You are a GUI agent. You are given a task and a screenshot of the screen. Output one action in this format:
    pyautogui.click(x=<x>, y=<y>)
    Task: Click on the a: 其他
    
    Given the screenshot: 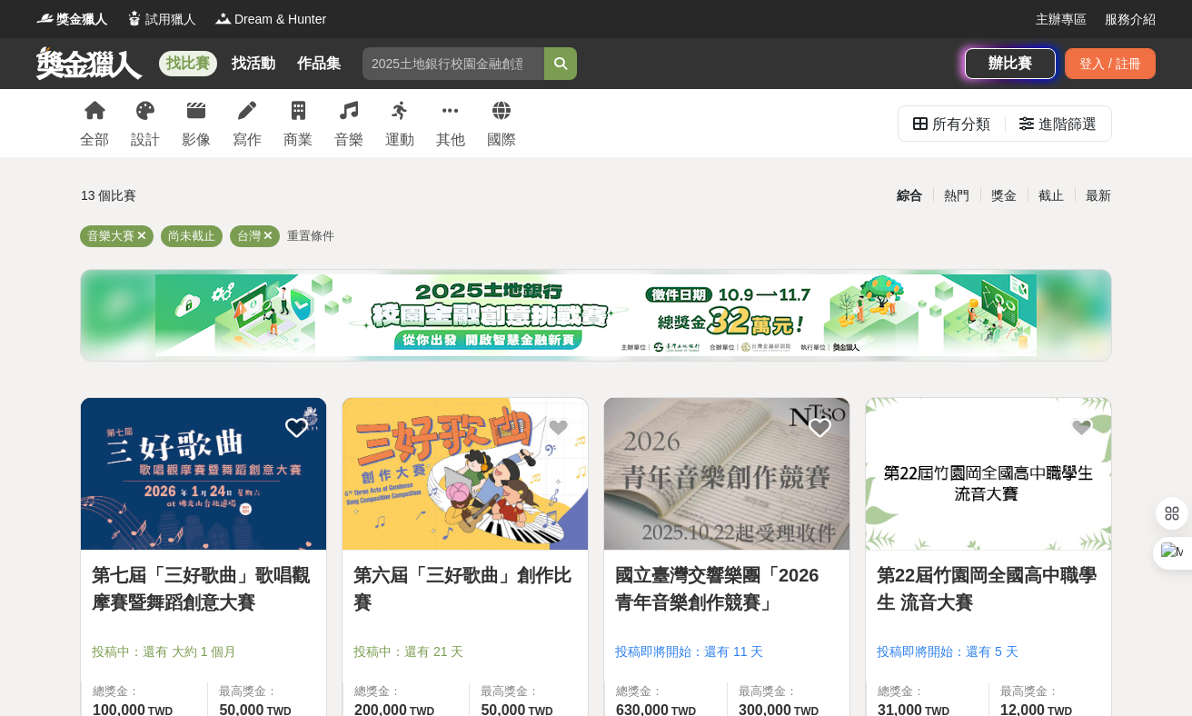 What is the action you would take?
    pyautogui.click(x=451, y=123)
    